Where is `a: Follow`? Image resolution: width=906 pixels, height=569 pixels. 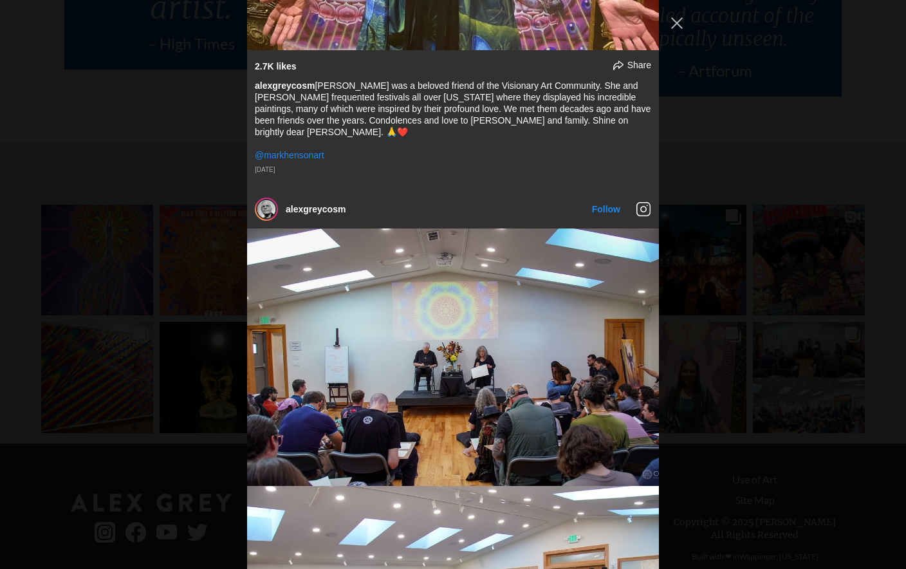 a: Follow is located at coordinates (606, 209).